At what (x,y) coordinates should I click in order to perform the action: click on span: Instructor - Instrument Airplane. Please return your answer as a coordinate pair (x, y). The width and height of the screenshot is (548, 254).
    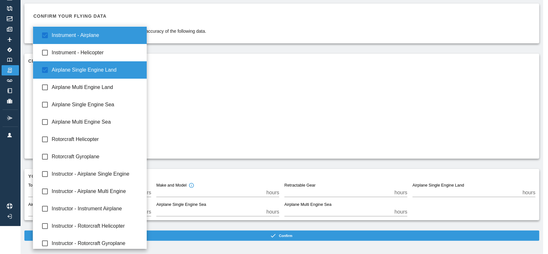
    Looking at the image, I should click on (97, 209).